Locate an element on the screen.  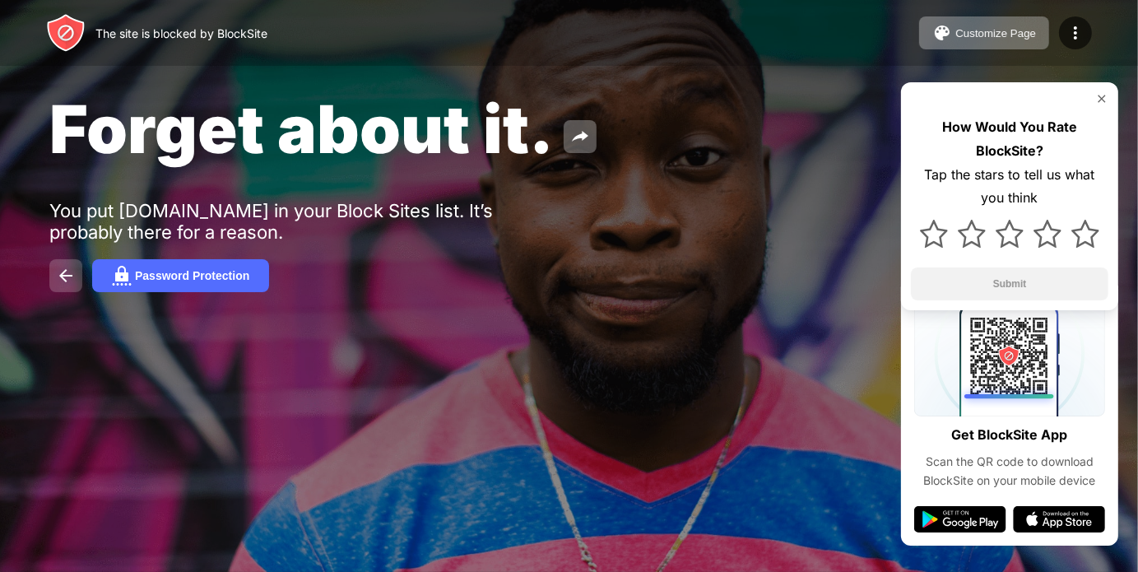
div: Scan the QR code to download BlockSite on your mobile device is located at coordinates (1009, 471).